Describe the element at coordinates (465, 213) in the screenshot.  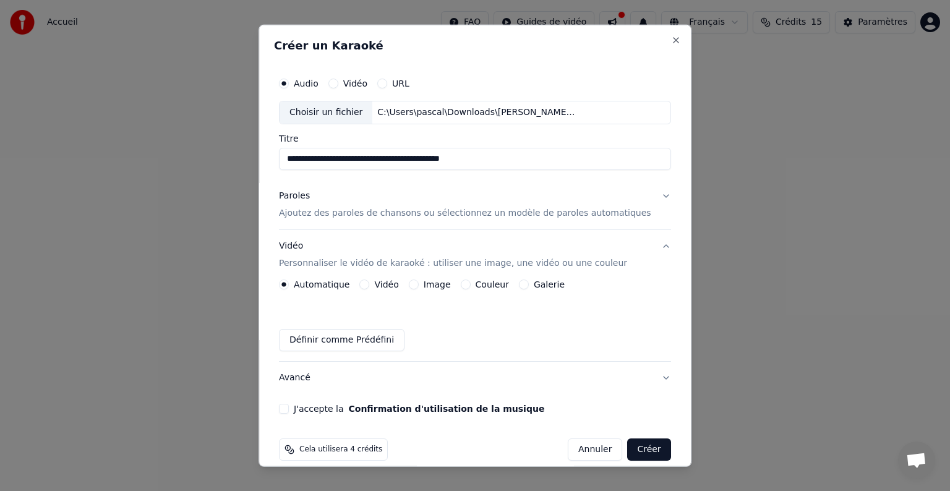
I see `p: Ajoutez des paroles de chansons ou sélectionnez un modèle de paroles automatiques` at that location.